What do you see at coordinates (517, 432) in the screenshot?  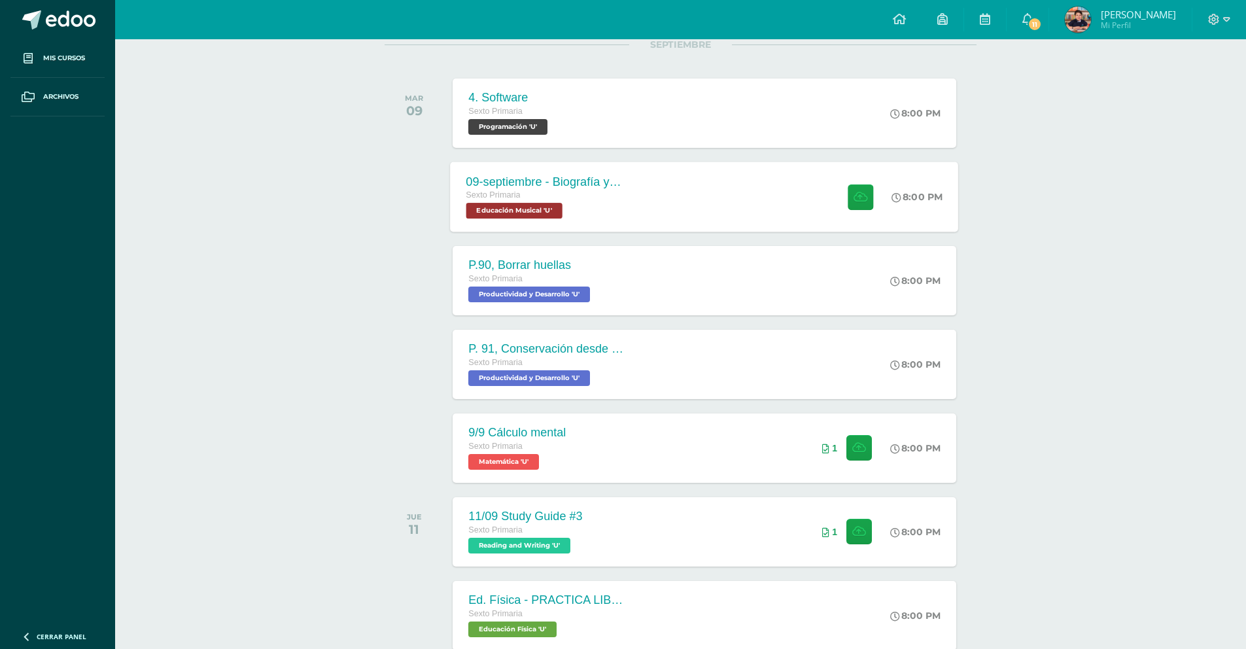 I see `div: 9/9 Cálculo mental` at bounding box center [517, 432].